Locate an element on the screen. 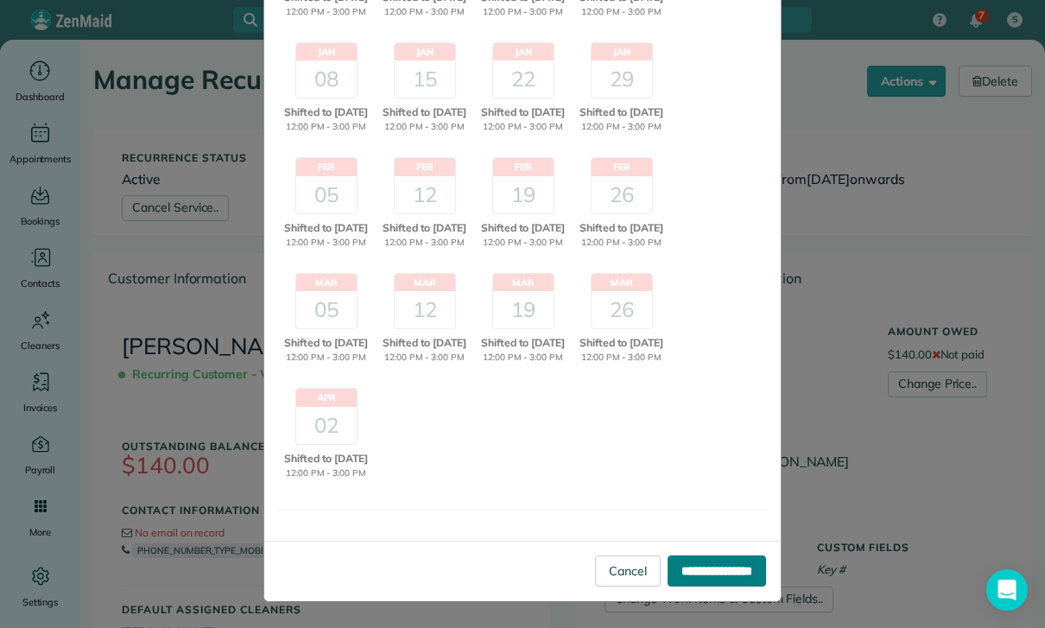  div: 22 is located at coordinates (523, 79).